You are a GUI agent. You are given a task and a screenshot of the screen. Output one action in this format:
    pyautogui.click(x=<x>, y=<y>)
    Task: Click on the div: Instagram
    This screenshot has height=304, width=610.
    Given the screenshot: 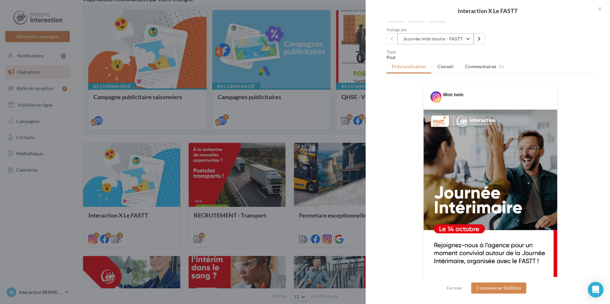 What is the action you would take?
    pyautogui.click(x=437, y=30)
    